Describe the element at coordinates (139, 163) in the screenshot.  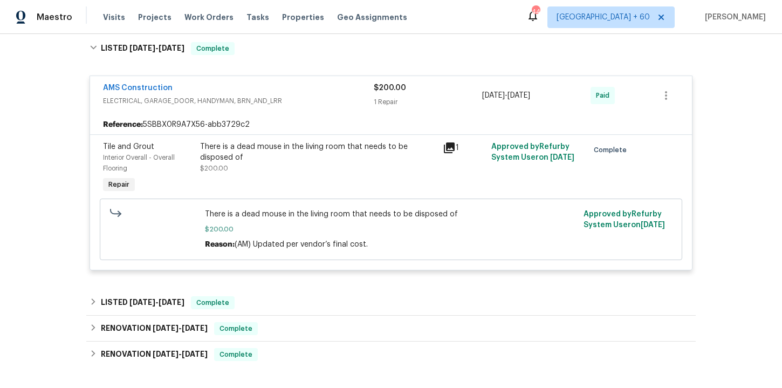
I see `span: Interior Overall - Overall Flooring` at that location.